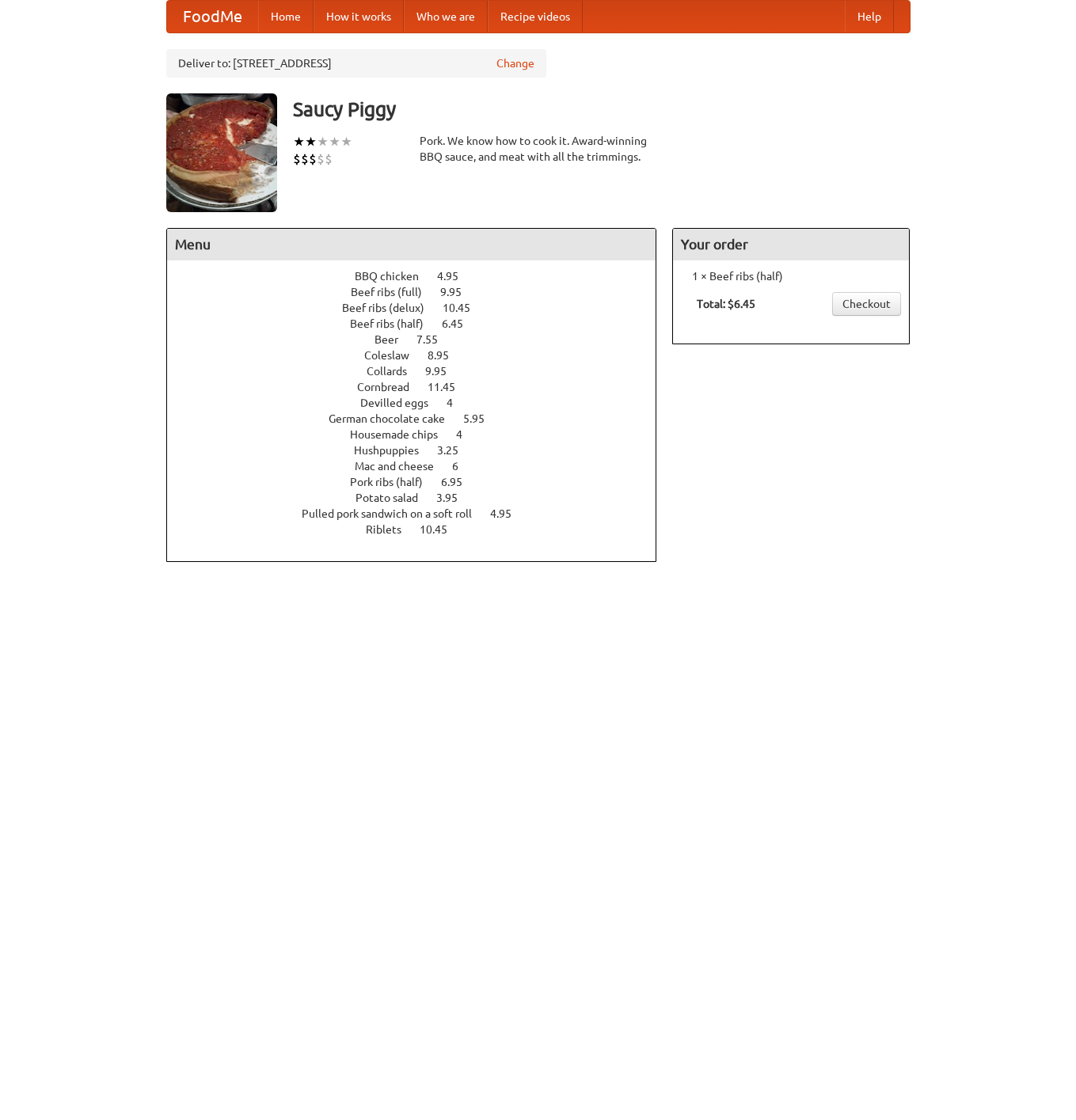 Image resolution: width=1076 pixels, height=1120 pixels. I want to click on a: Who we are, so click(446, 16).